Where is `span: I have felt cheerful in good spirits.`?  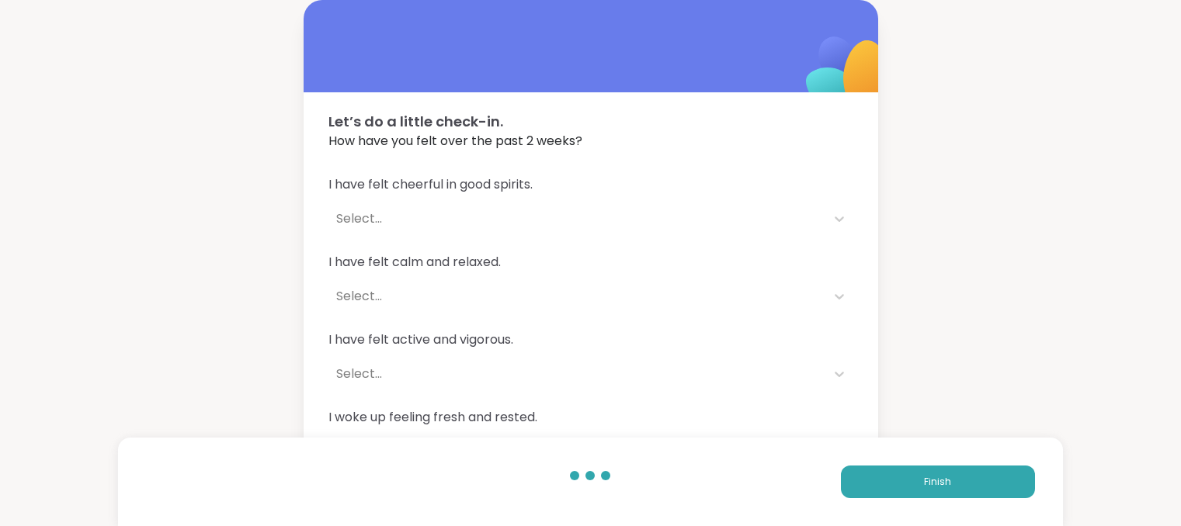 span: I have felt cheerful in good spirits. is located at coordinates (591, 185).